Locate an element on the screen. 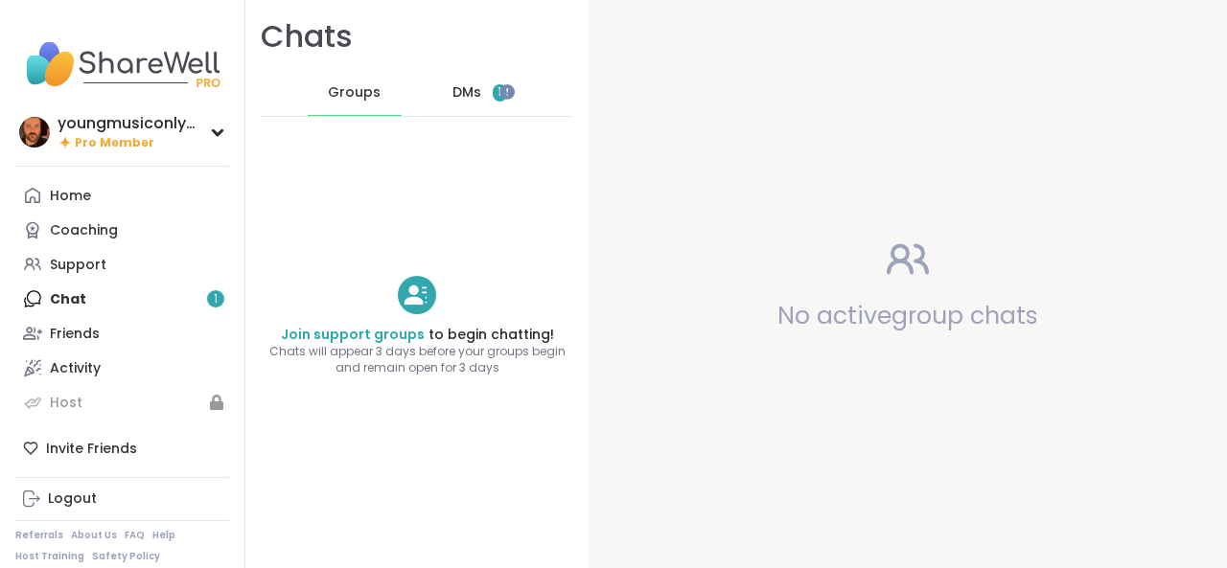 Image resolution: width=1227 pixels, height=568 pixels. a: Help is located at coordinates (164, 536).